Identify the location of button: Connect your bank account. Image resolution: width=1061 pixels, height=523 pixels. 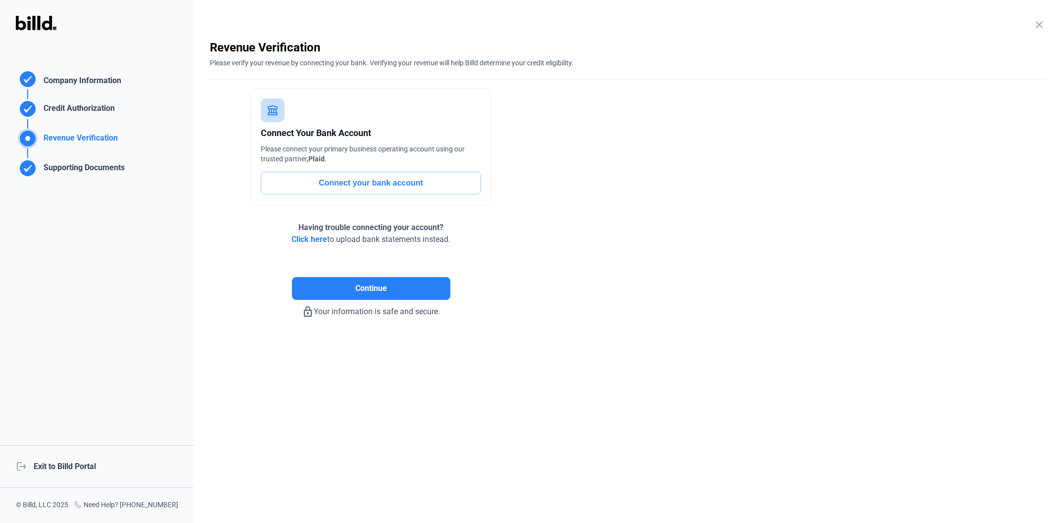
(371, 183).